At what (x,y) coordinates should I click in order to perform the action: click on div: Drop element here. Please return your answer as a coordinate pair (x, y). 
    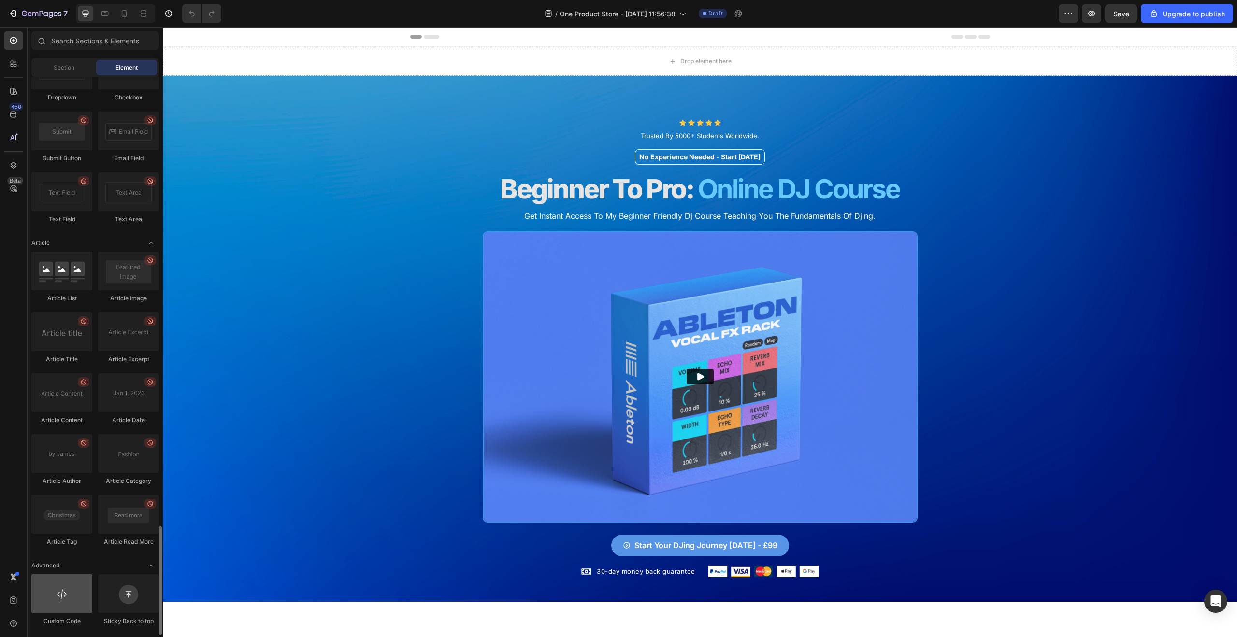
    Looking at the image, I should click on (543, 34).